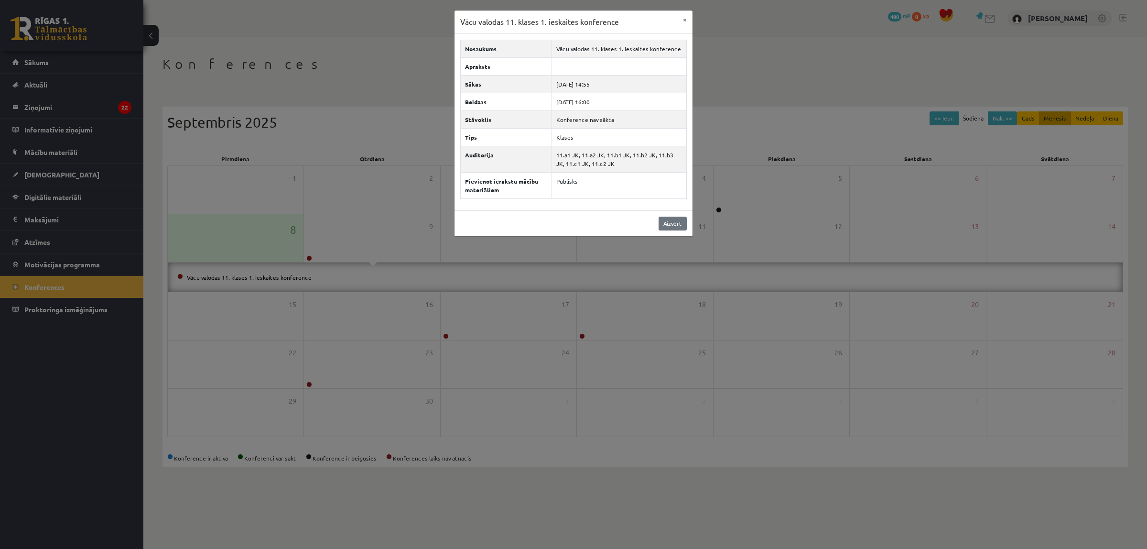 Image resolution: width=1147 pixels, height=549 pixels. Describe the element at coordinates (506, 137) in the screenshot. I see `th: Tips` at that location.